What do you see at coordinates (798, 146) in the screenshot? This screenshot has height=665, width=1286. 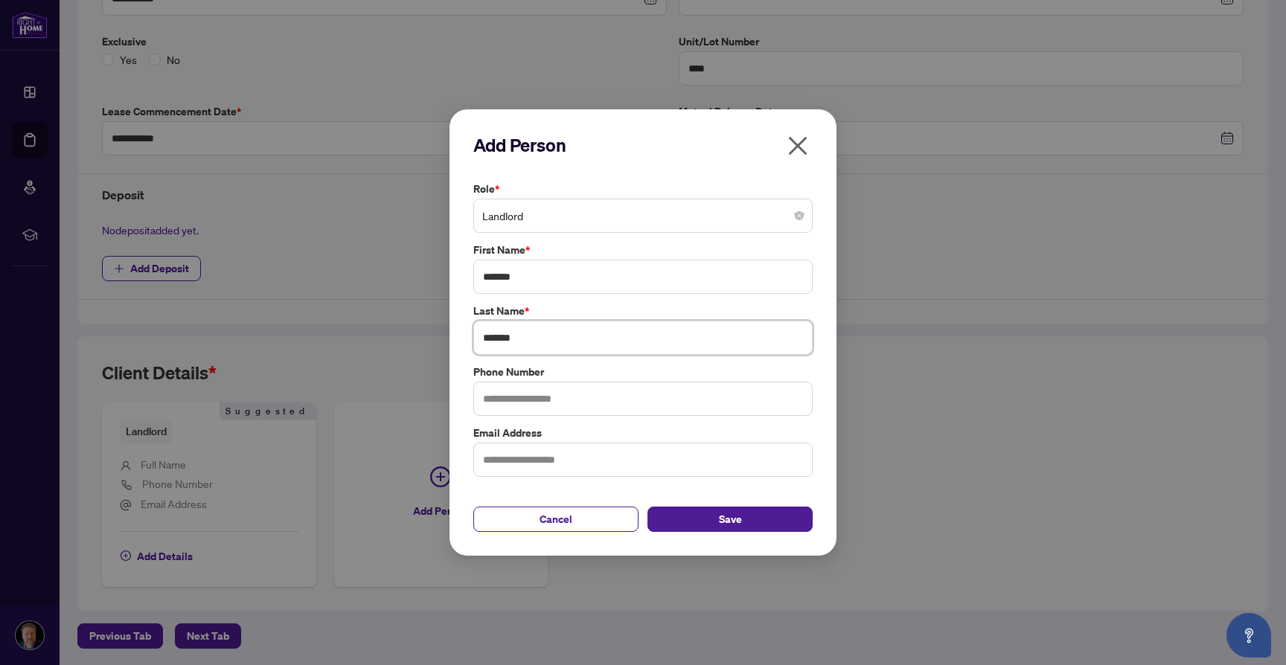 I see `span: close` at bounding box center [798, 146].